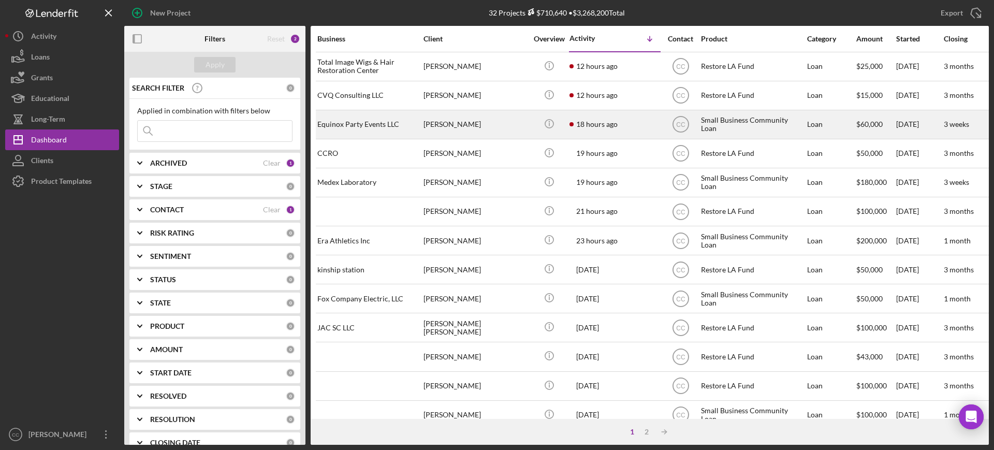  I want to click on time: 2025-10-03 22:17, so click(588, 357).